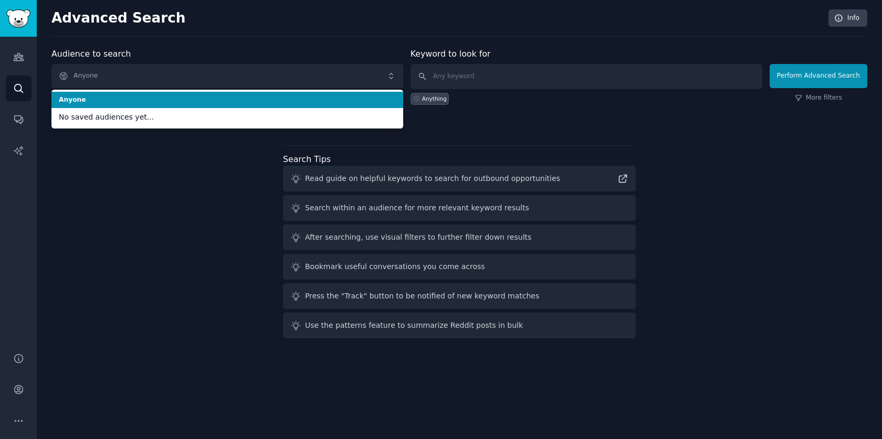  I want to click on a: More filters, so click(818, 98).